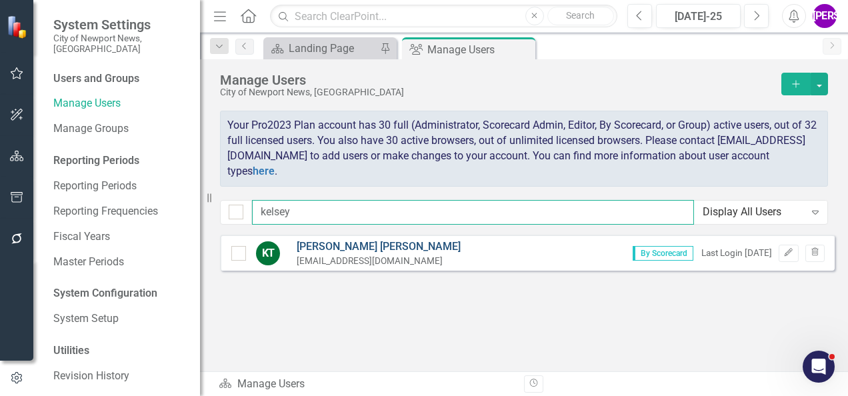 The height and width of the screenshot is (396, 848). I want to click on div: Users and Groups, so click(120, 79).